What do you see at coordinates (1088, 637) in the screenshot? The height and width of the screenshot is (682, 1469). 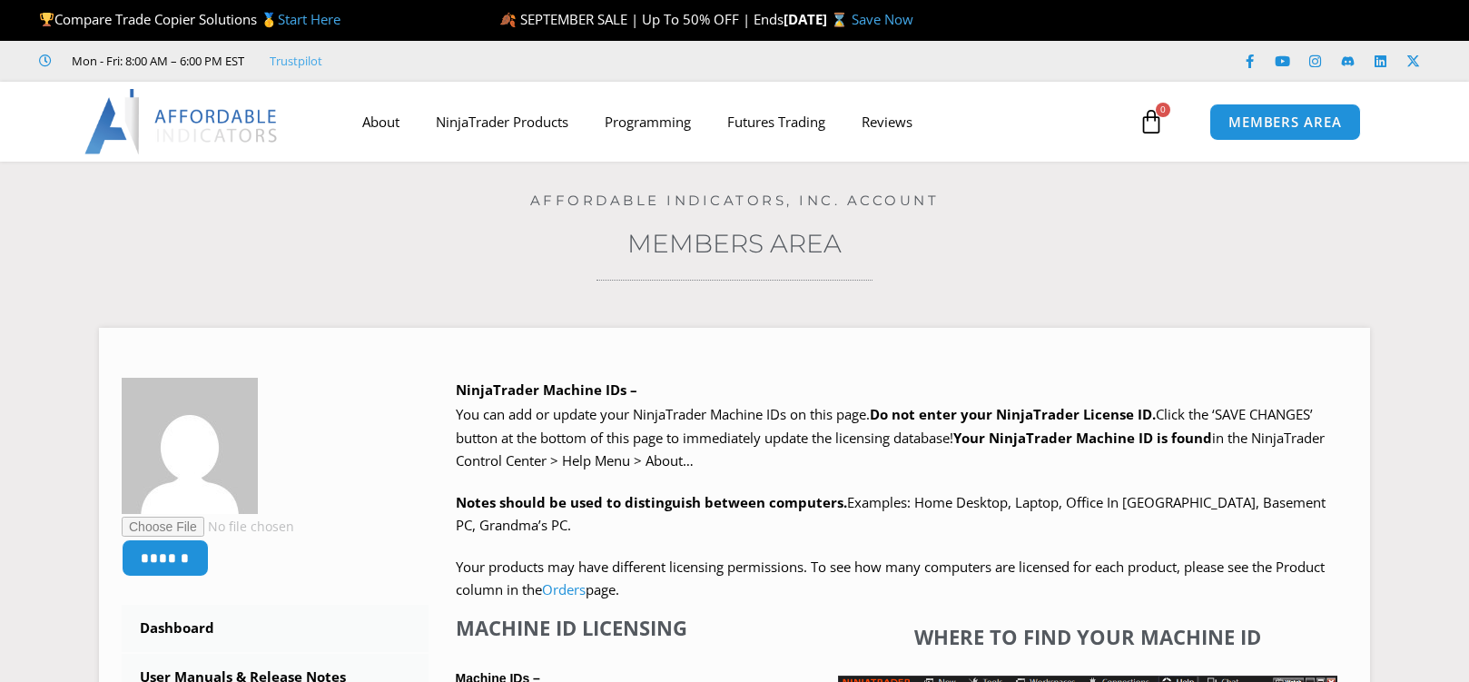 I see `h4: Where to find your Machine ID` at bounding box center [1088, 637].